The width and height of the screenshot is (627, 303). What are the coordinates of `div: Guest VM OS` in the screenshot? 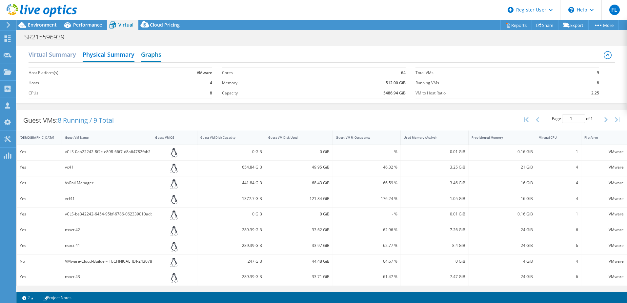 It's located at (170, 137).